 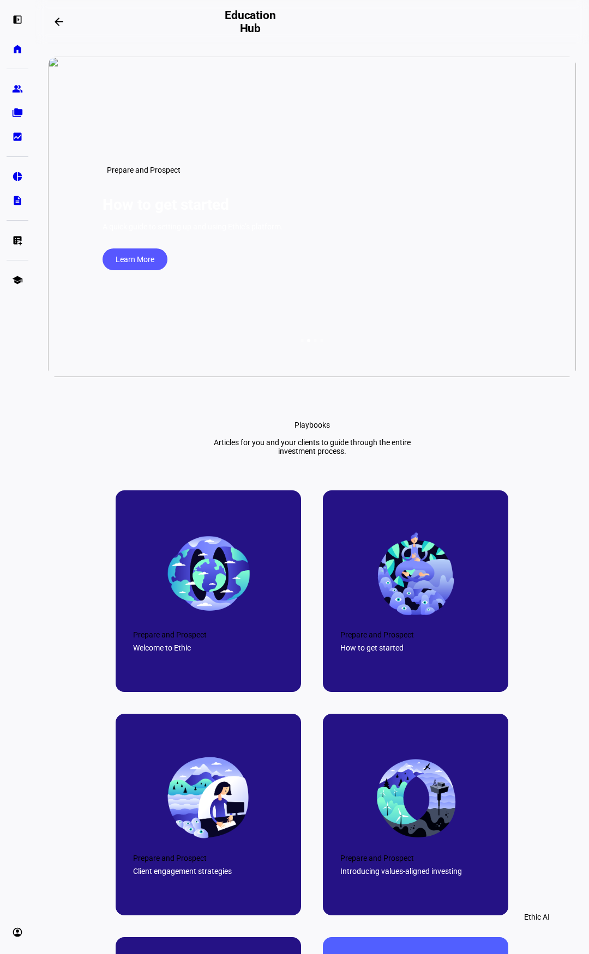 What do you see at coordinates (312, 447) in the screenshot?
I see `div: Articles for you and your clients to guide through the entire investment process.` at bounding box center [312, 447].